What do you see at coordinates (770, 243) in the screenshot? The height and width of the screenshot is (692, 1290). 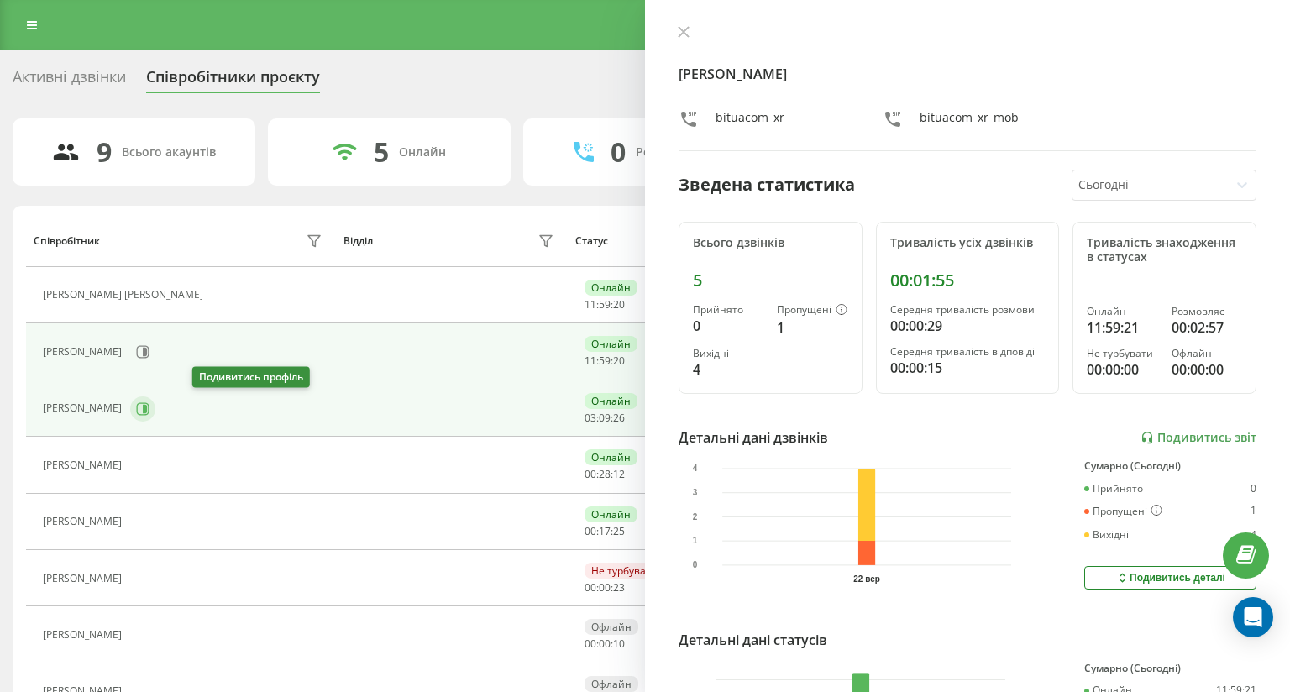 I see `div: Всього дзвінків` at bounding box center [770, 243].